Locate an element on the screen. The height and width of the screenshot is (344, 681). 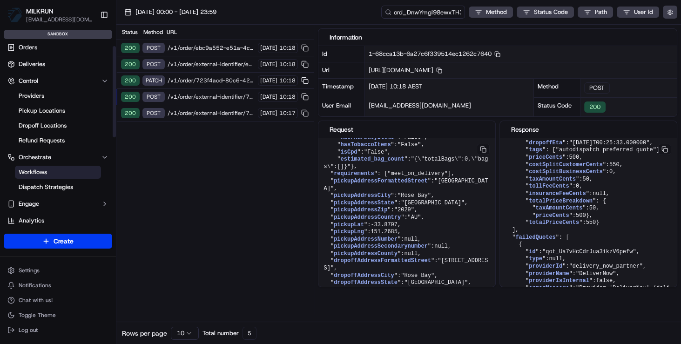
div: We're available if you need us! is located at coordinates (85, 102).